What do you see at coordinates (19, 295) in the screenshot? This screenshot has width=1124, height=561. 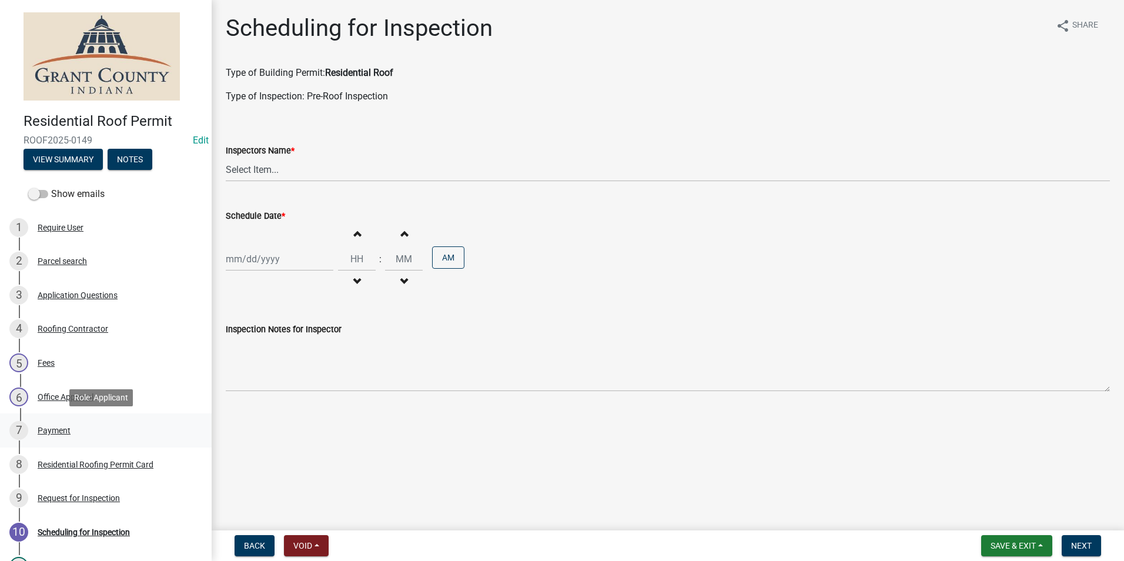 I see `div: 3` at bounding box center [19, 295].